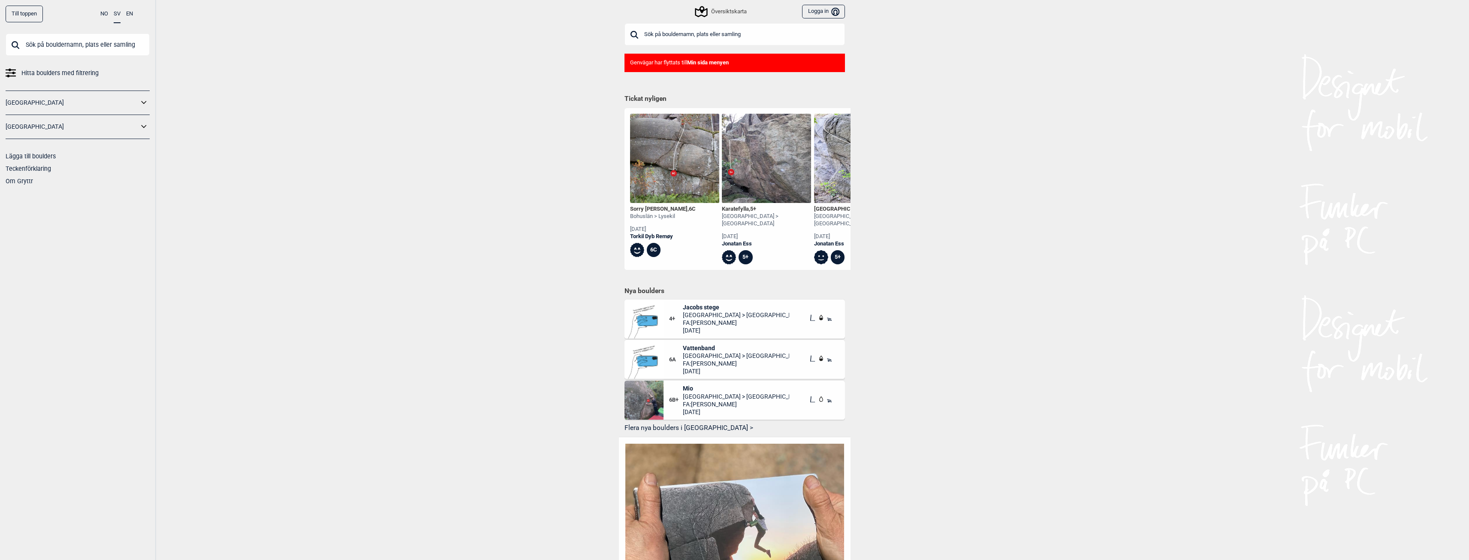  Describe the element at coordinates (117, 14) in the screenshot. I see `button: SV` at that location.